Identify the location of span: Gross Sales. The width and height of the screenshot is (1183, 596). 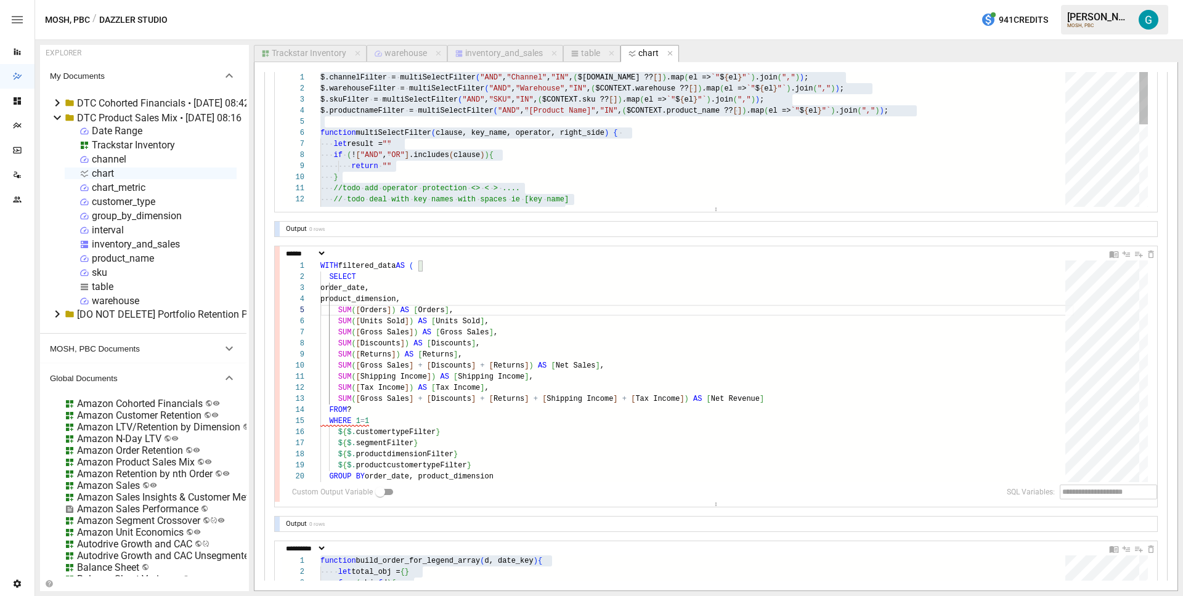
(464, 333).